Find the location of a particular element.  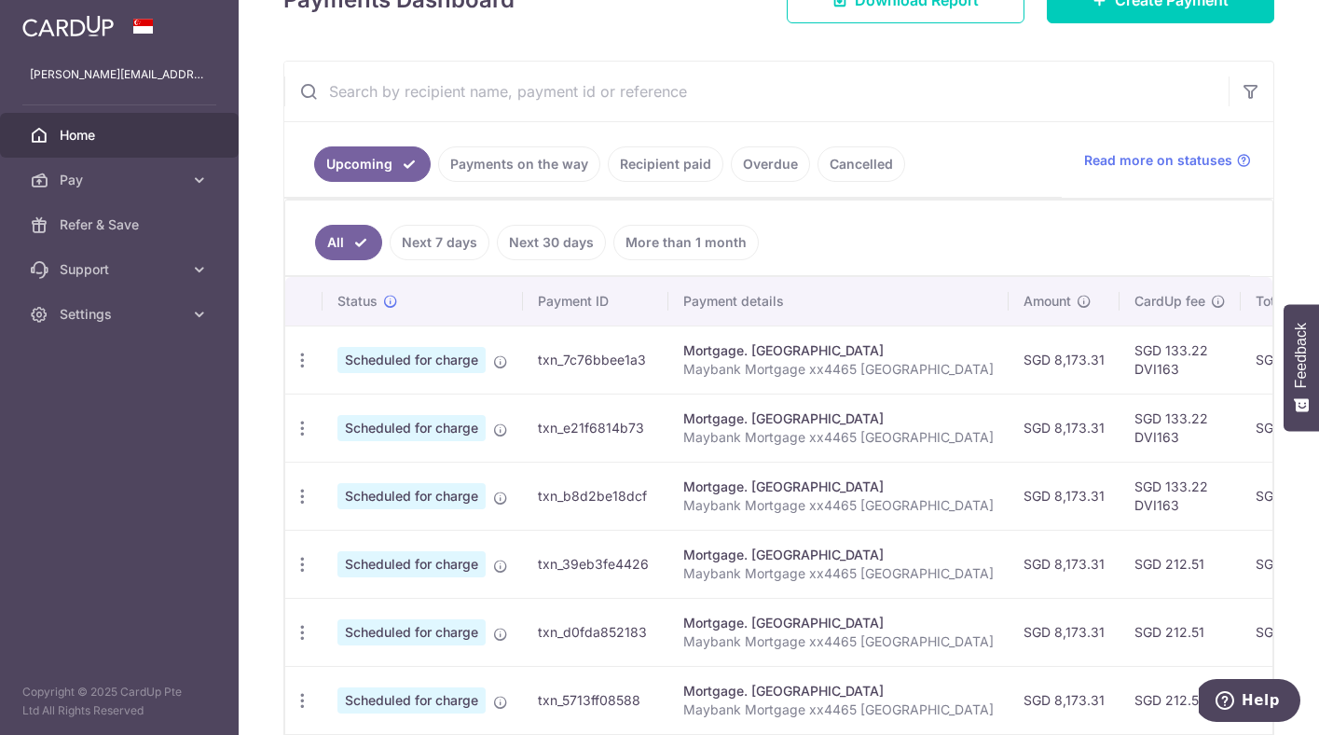

a: Cancelled is located at coordinates (862, 164).